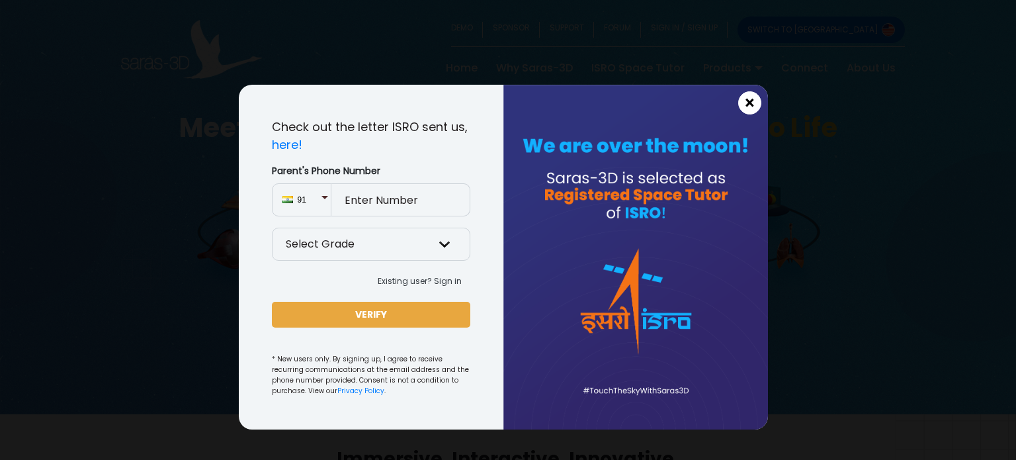  What do you see at coordinates (361, 390) in the screenshot?
I see `a: Privacy Policy` at bounding box center [361, 390].